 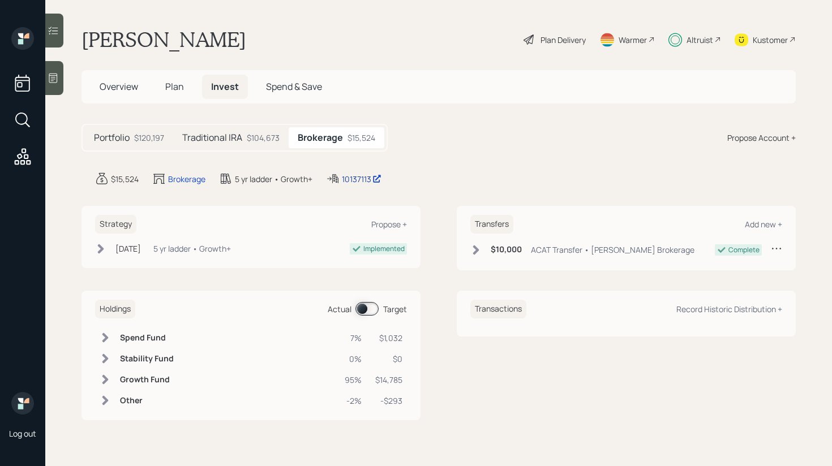 I want to click on div: Add new +, so click(x=763, y=224).